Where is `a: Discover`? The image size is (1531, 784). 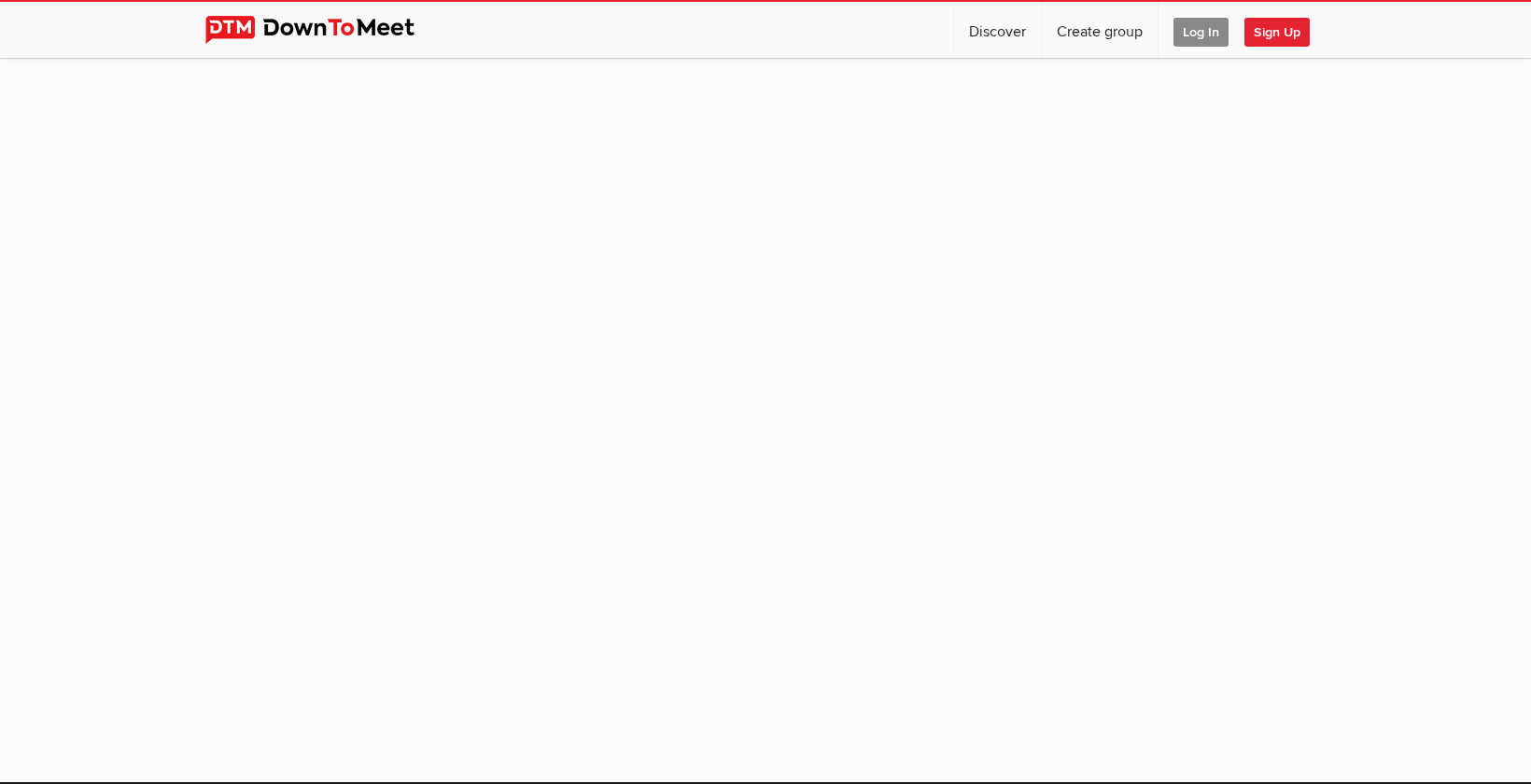
a: Discover is located at coordinates (996, 29).